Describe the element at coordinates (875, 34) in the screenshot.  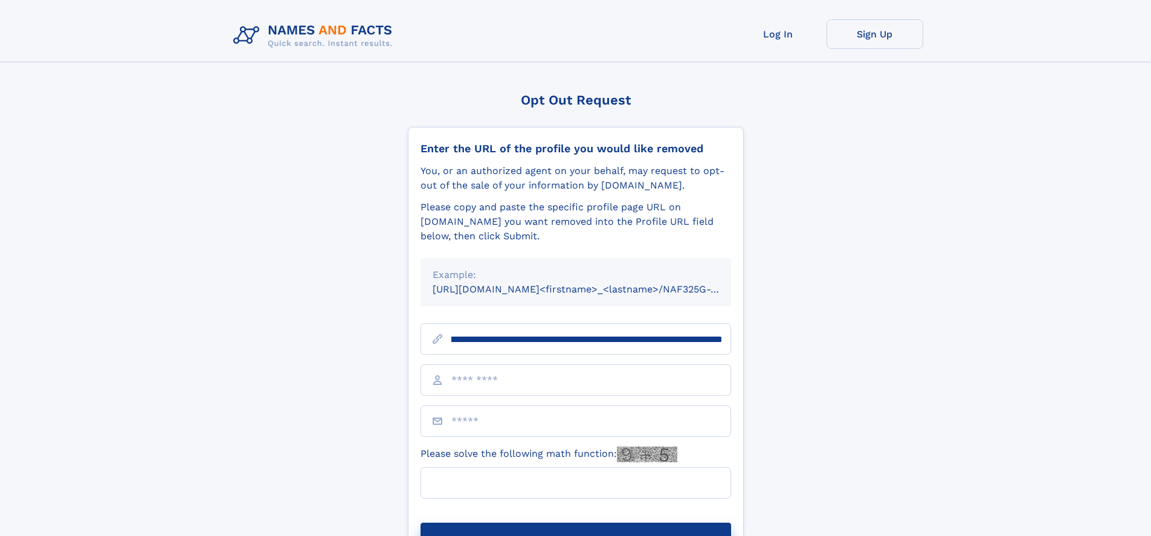
I see `a: Sign Up` at that location.